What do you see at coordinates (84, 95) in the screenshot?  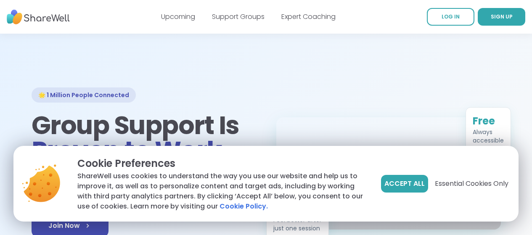 I see `div: 🌟 1 Million People Connected` at bounding box center [84, 95].